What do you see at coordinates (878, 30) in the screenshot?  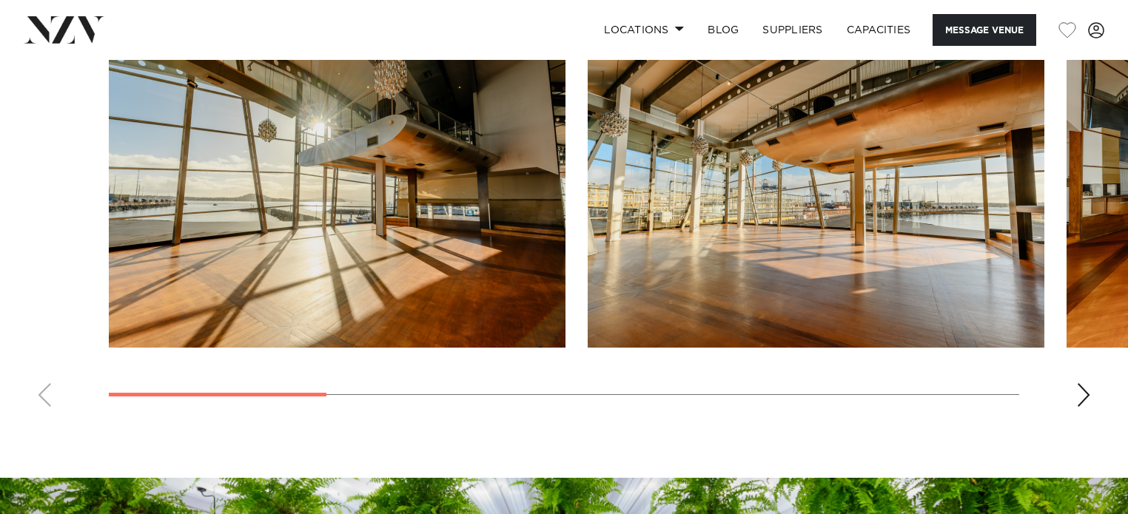 I see `a: Capacities` at bounding box center [878, 30].